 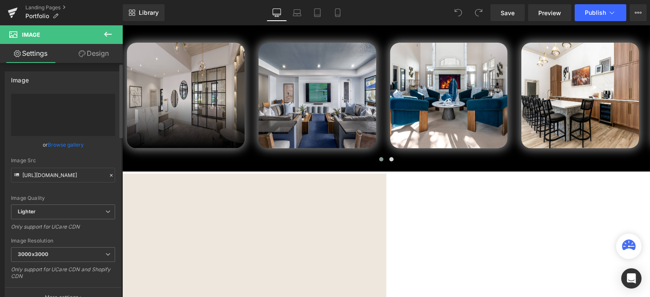 I want to click on div: Only support for UCare CDN and Shopify CDN, so click(x=63, y=276).